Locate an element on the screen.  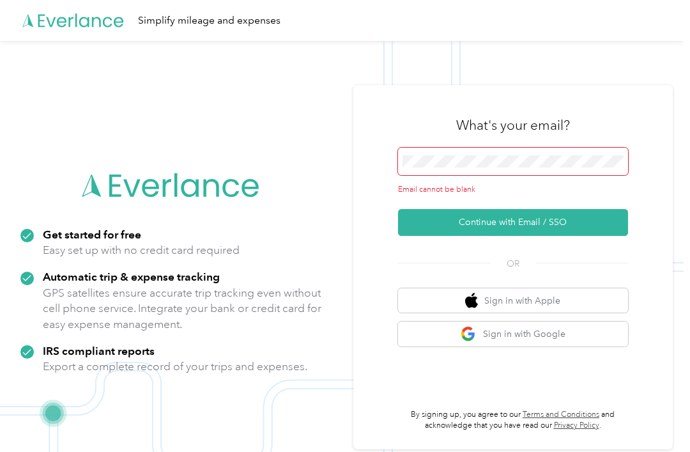
div: Email cannot be blank is located at coordinates (513, 190).